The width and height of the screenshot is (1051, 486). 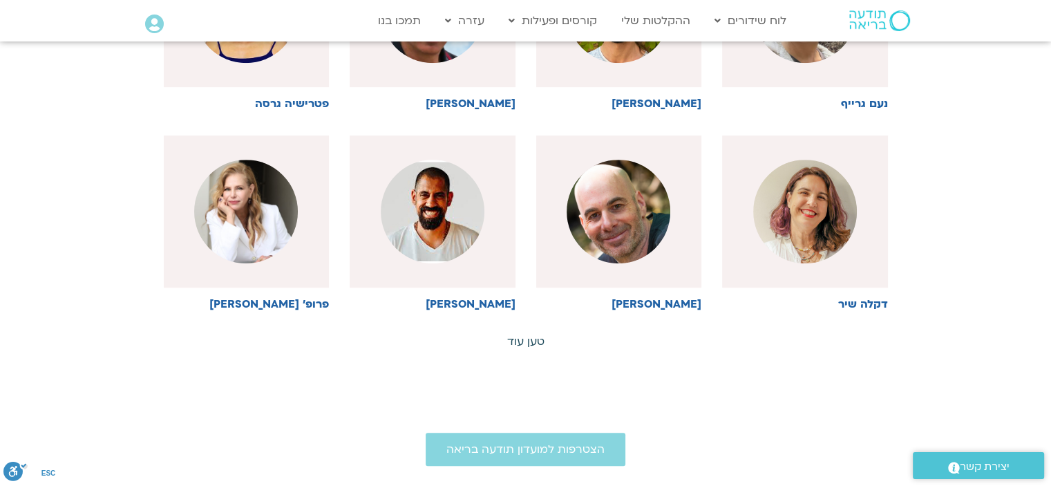 What do you see at coordinates (432, 211) in the screenshot?
I see `img: %D7%93%D7%A8%D7%95%D7%A8-%D7%A8%D7%93%D7%94.jpeg` at bounding box center [432, 211].